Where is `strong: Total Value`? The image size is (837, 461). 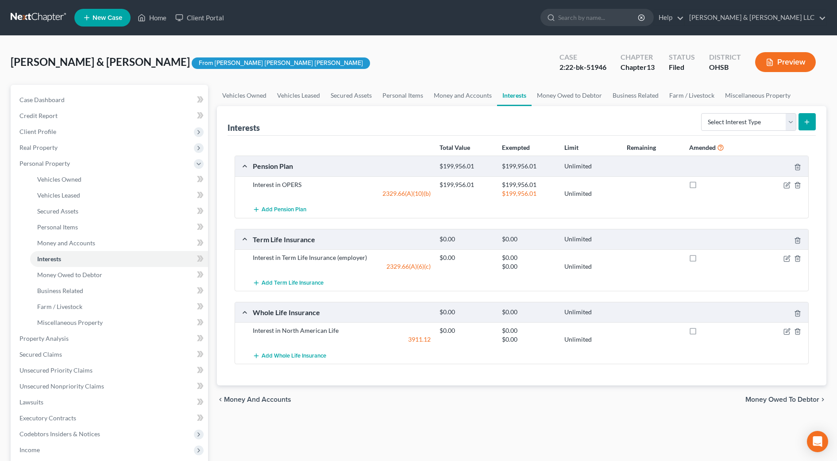
strong: Total Value is located at coordinates (454, 147).